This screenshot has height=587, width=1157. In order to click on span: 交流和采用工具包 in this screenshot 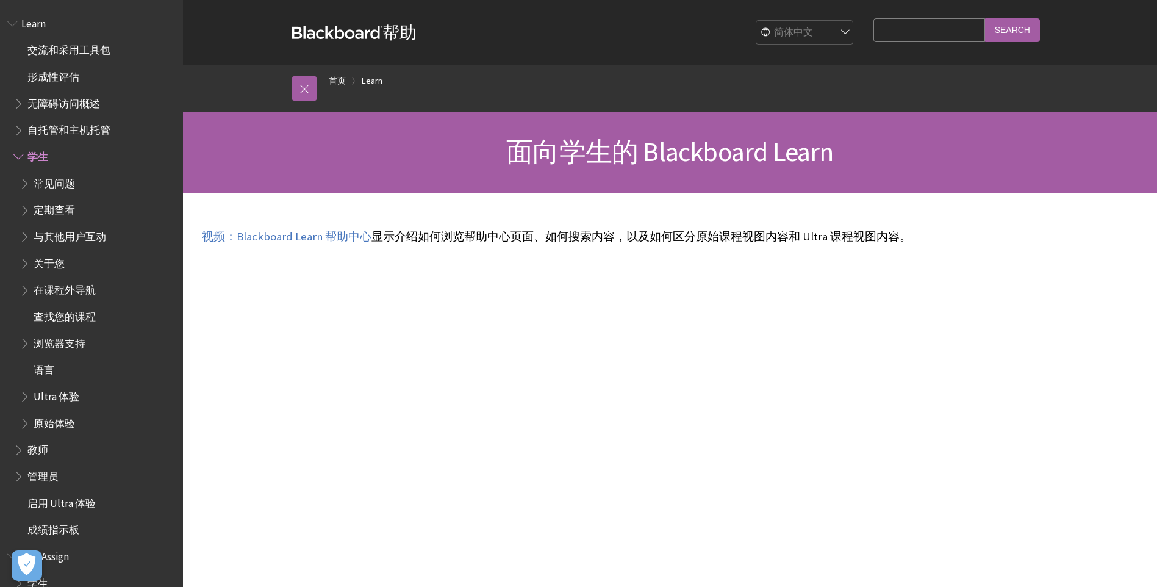, I will do `click(69, 48)`.